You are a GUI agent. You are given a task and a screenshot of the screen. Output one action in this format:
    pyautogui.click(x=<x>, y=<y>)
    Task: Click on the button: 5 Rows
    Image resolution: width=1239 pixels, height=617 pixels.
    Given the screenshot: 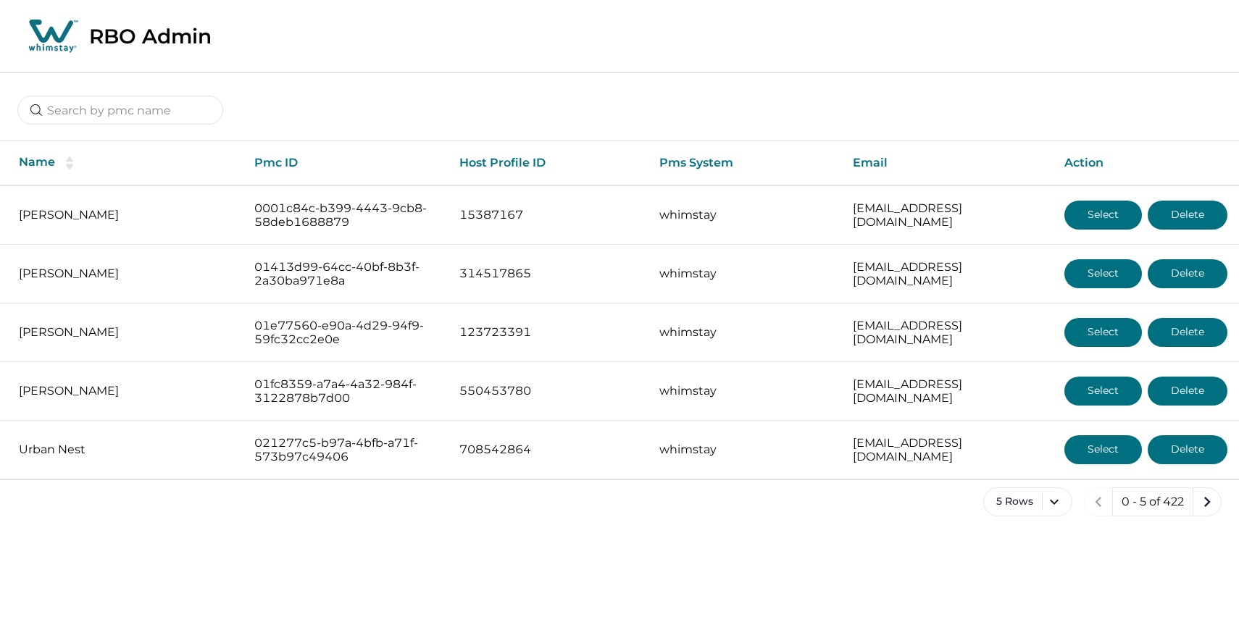 What is the action you would take?
    pyautogui.click(x=1027, y=502)
    